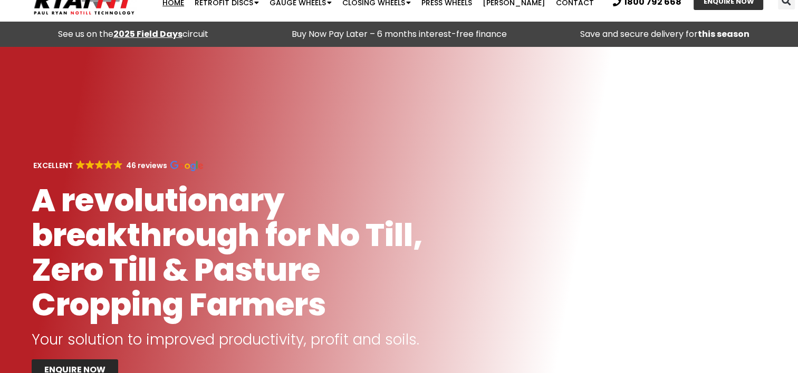 This screenshot has height=373, width=798. I want to click on p: Buy Now Pay Later – 6 months interest-free finance, so click(399, 34).